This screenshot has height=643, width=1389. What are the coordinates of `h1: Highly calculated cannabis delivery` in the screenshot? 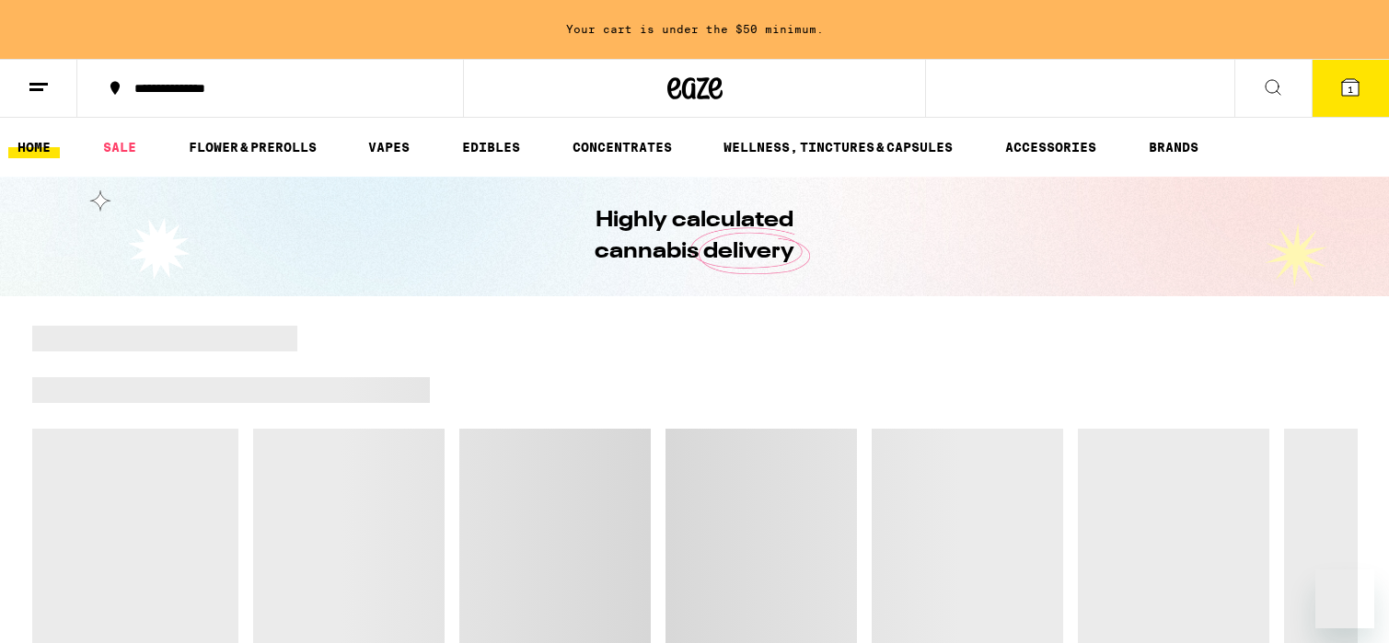 It's located at (695, 237).